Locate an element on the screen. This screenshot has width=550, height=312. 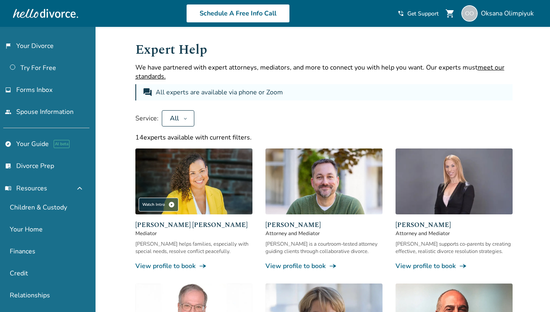
span: Resources is located at coordinates (26, 188).